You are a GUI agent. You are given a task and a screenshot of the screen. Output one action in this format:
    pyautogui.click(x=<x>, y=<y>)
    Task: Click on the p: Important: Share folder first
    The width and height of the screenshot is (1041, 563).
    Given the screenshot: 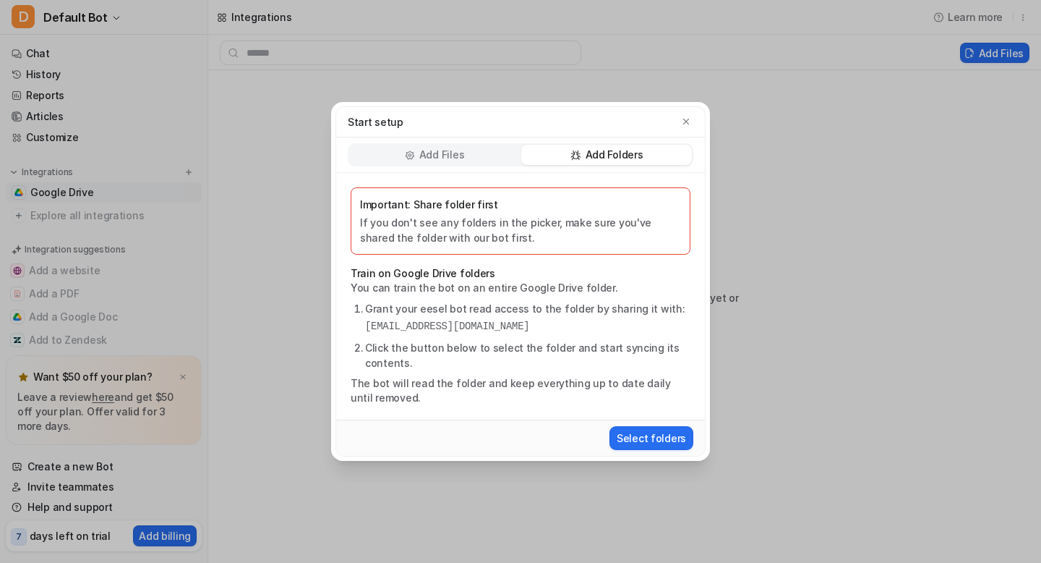 What is the action you would take?
    pyautogui.click(x=521, y=204)
    